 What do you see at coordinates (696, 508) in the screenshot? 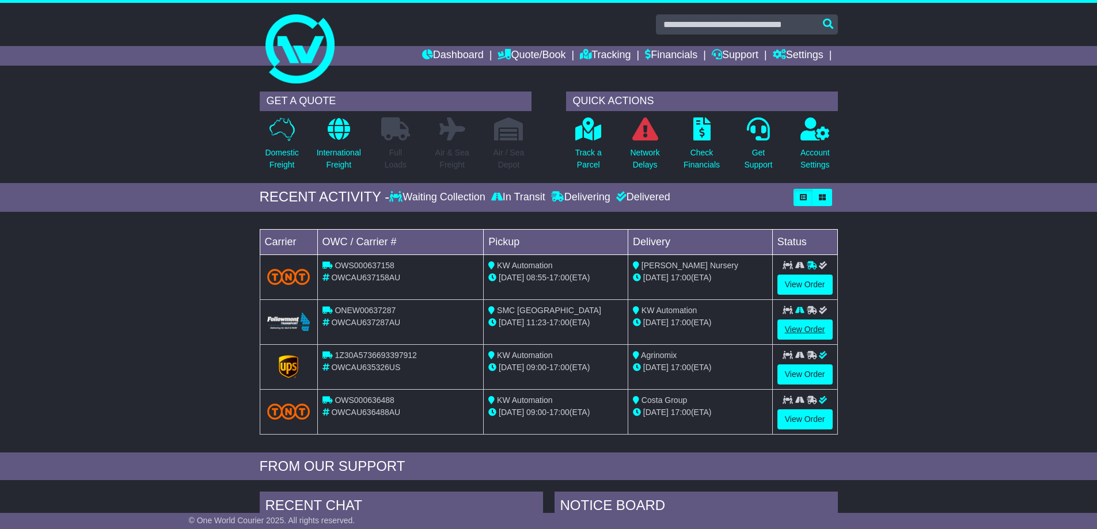
I see `div: NOTICE BOARD` at bounding box center [696, 508].